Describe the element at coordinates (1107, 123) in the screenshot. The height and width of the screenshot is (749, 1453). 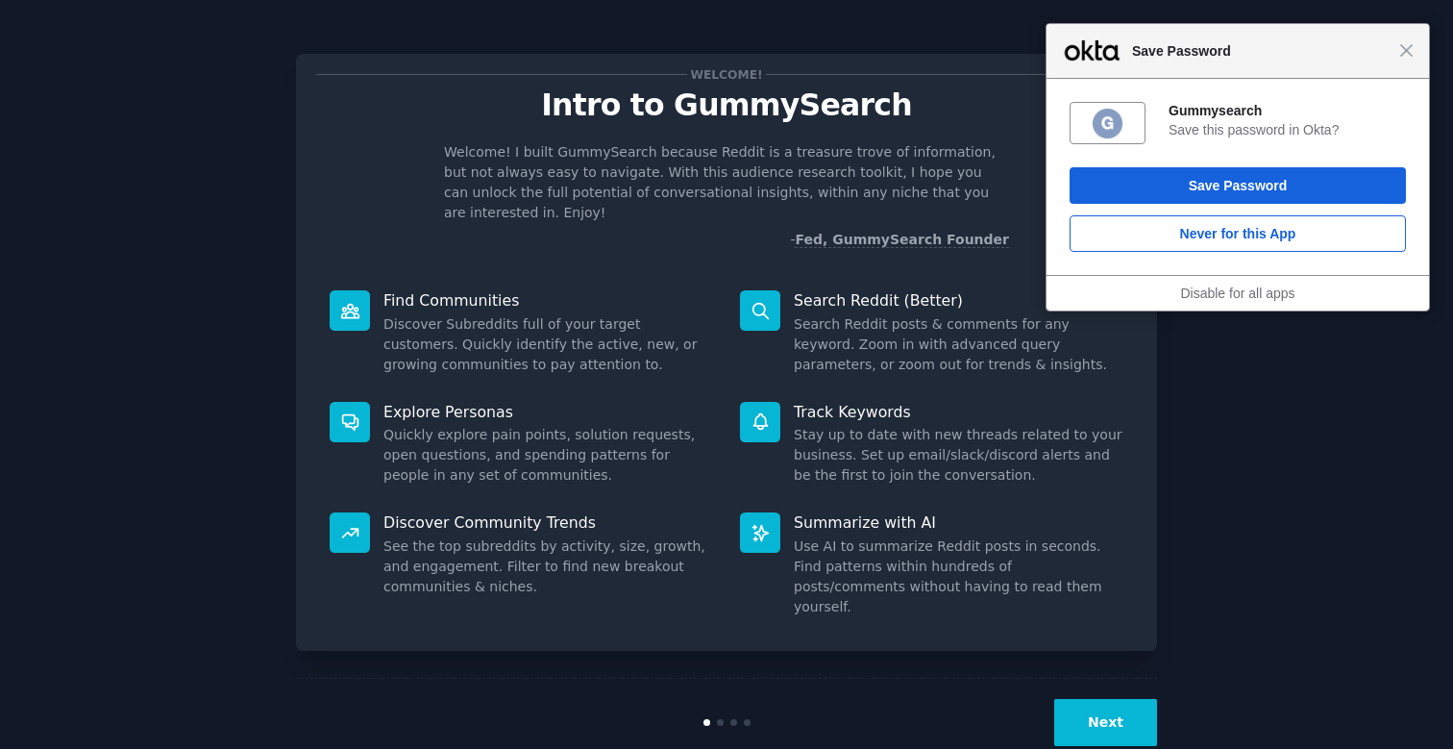
I see `img: 1DvnkAAAAAZJREFUAwBHlk3CeYJdfAAAAABJRU5ErkJggg==` at that location.